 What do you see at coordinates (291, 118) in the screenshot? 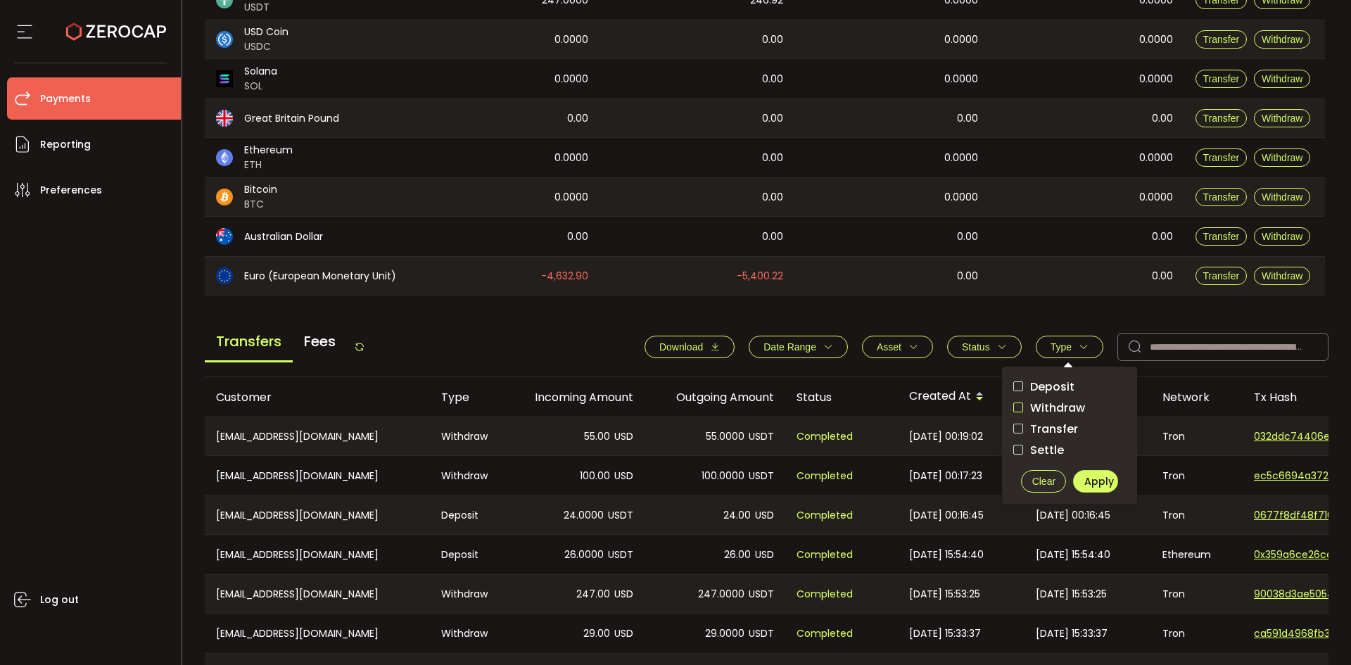
I see `span: Great Britain Pound` at bounding box center [291, 118].